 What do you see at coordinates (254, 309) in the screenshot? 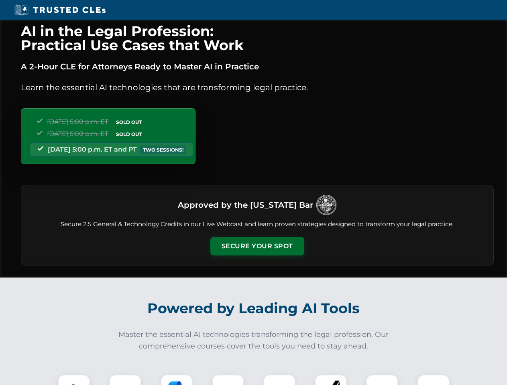
I see `h2: Powered by Leading AI Tools` at bounding box center [254, 309].